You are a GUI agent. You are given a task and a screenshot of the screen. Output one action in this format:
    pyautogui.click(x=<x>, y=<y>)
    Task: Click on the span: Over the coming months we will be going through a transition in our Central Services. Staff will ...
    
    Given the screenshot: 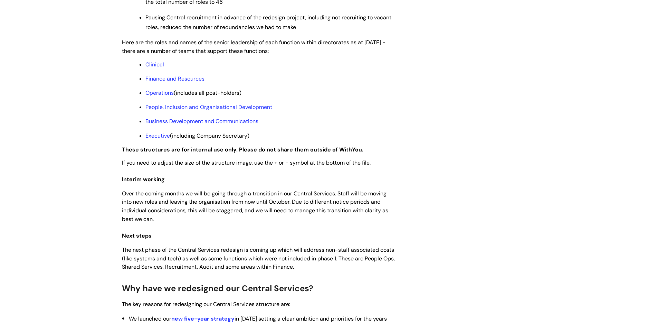 What is the action you would take?
    pyautogui.click(x=255, y=206)
    